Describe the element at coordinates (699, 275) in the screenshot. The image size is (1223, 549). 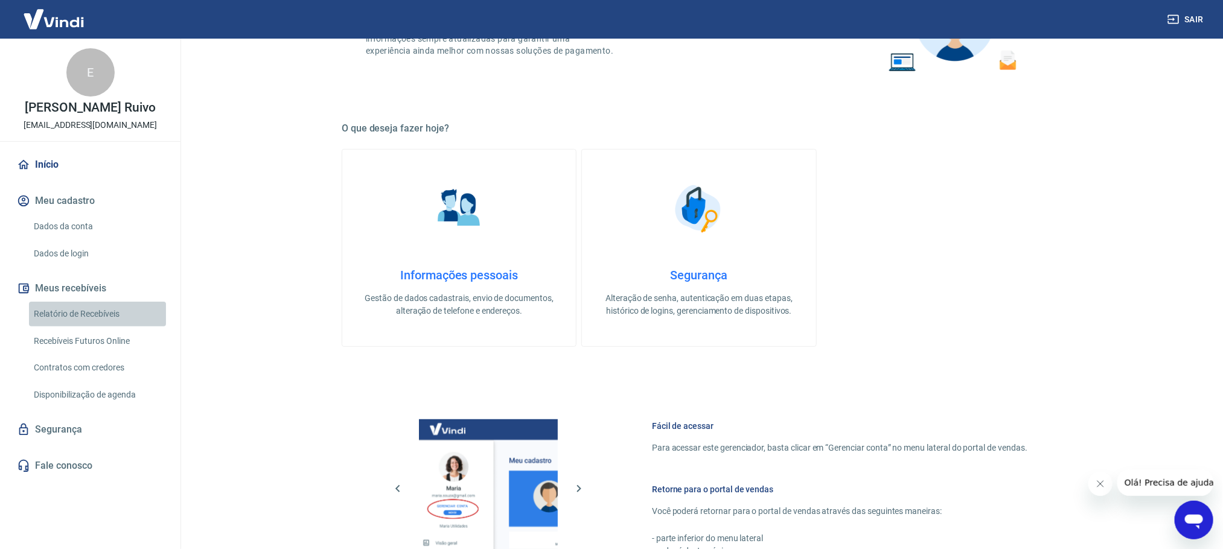
I see `h4: Segurança` at that location.